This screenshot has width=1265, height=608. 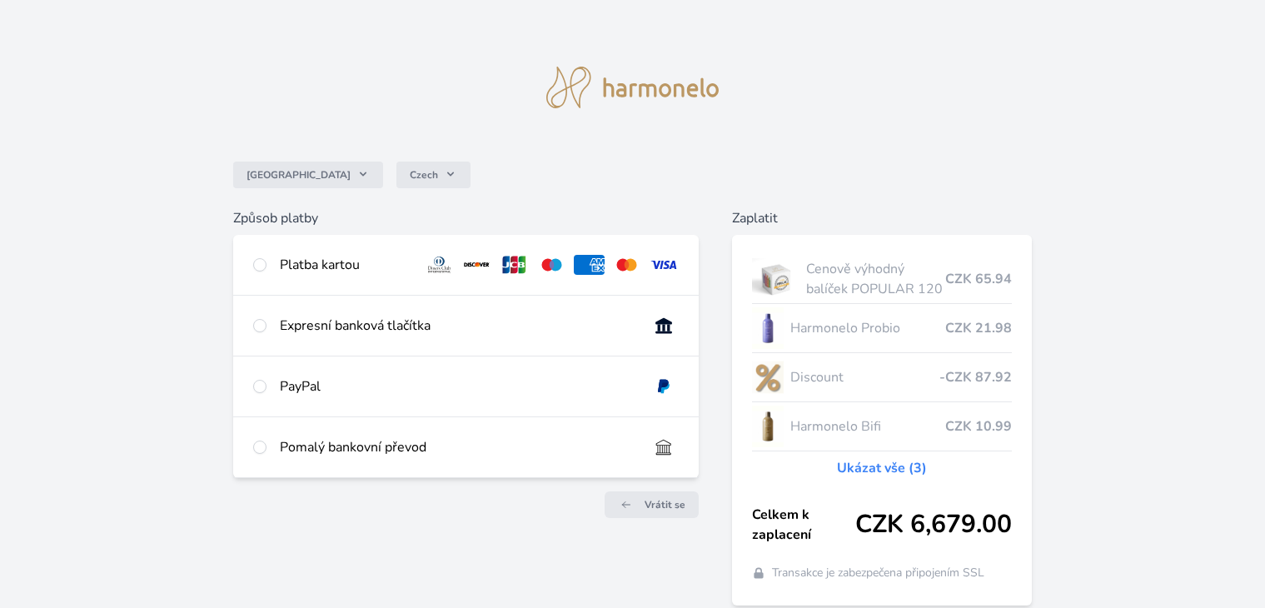 What do you see at coordinates (664, 447) in the screenshot?
I see `img: bankTransfer_IBAN.svg` at bounding box center [664, 447].